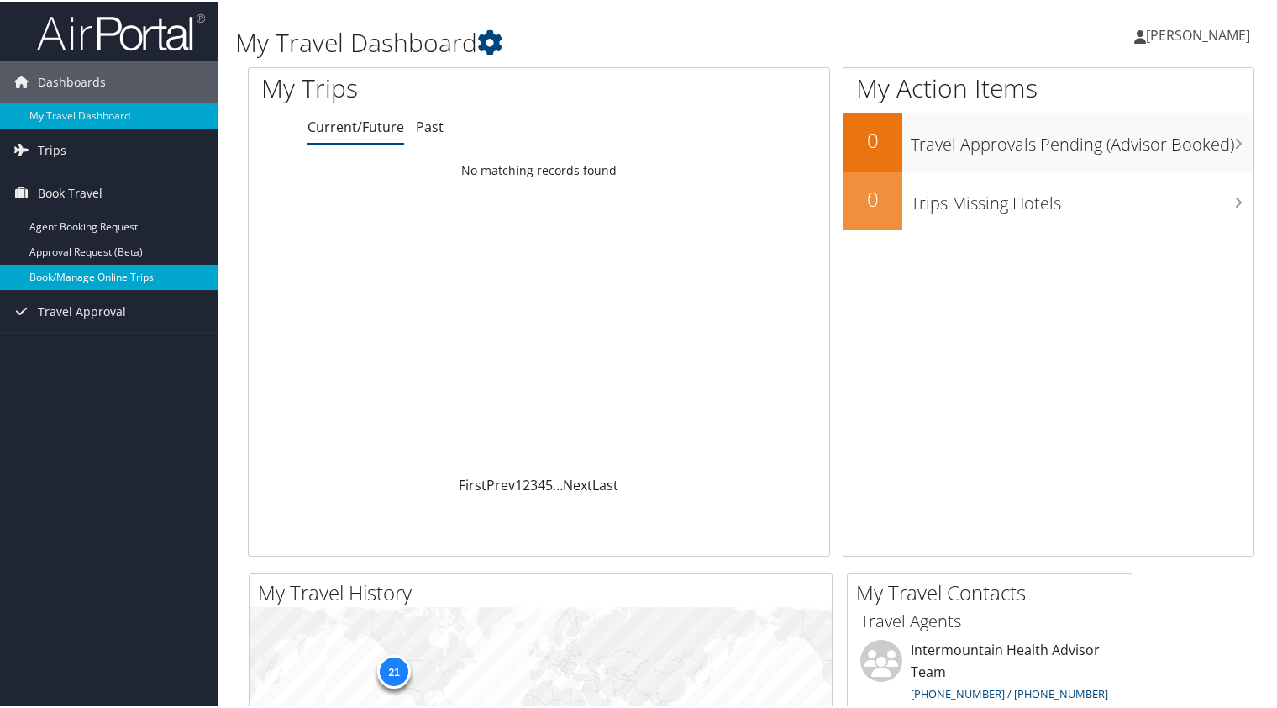 The height and width of the screenshot is (708, 1277). I want to click on a: Prev, so click(501, 483).